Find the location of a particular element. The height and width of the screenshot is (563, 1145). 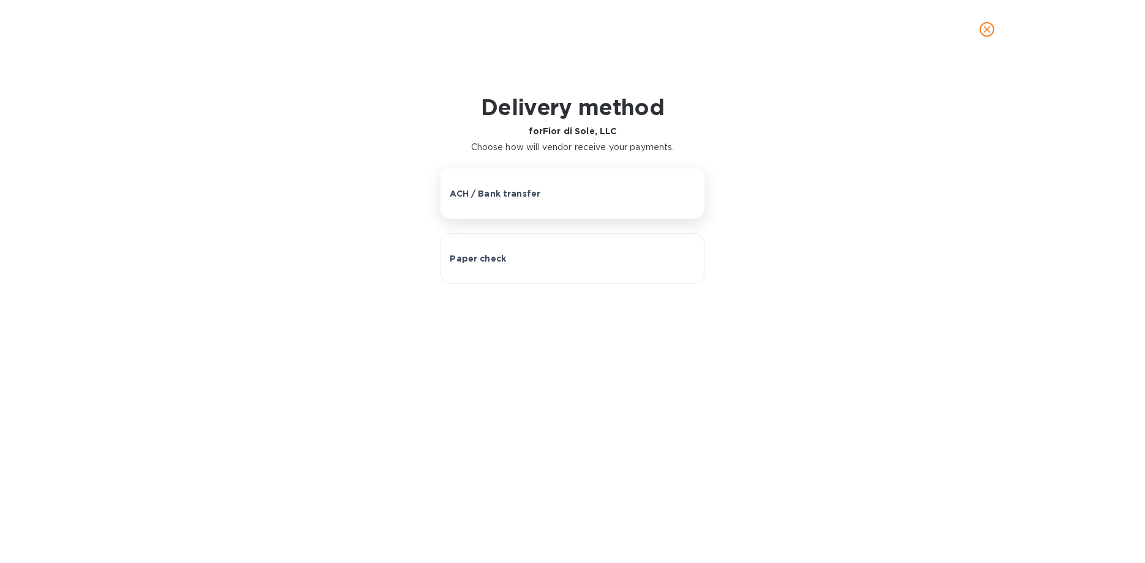

button: ACH / Bank transfer is located at coordinates (572, 194).